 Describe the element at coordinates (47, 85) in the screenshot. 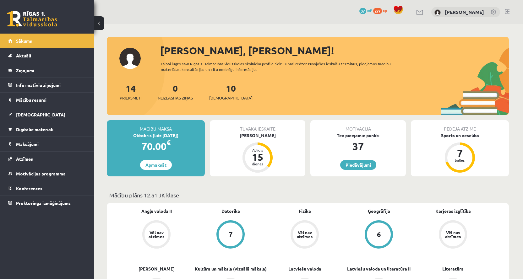

I see `a: Informatīvie ziņojumi` at that location.